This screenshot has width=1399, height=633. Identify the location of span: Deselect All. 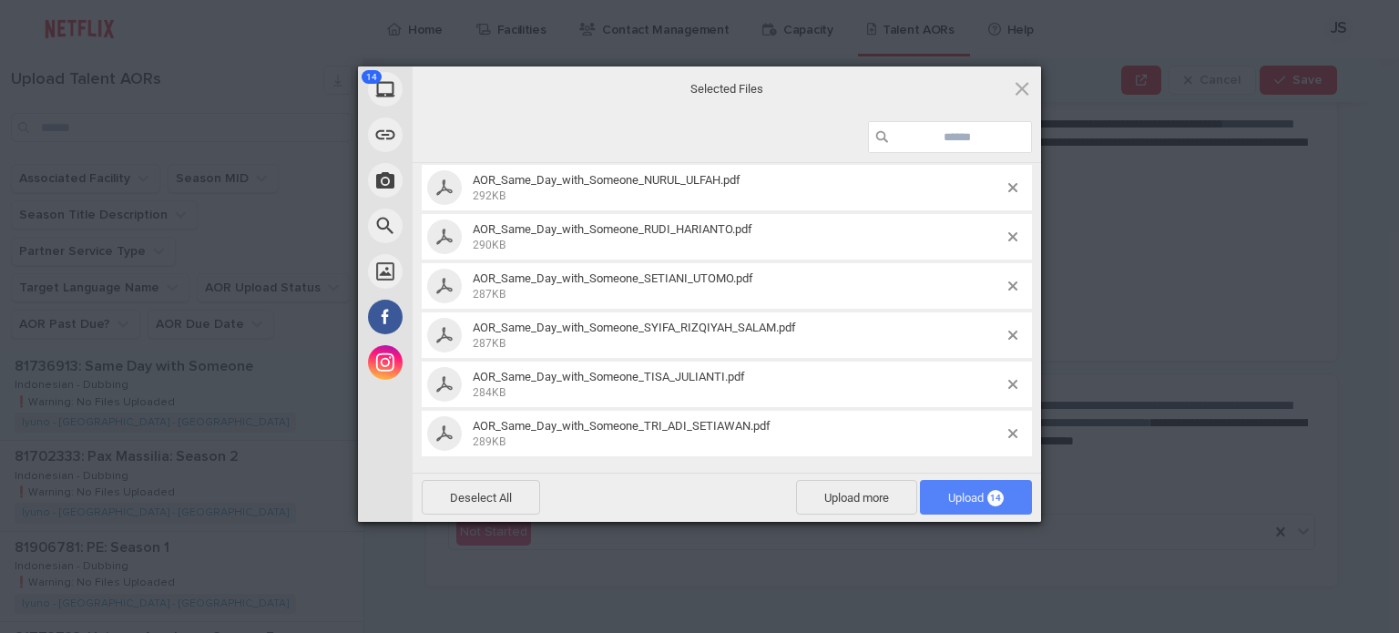
(481, 497).